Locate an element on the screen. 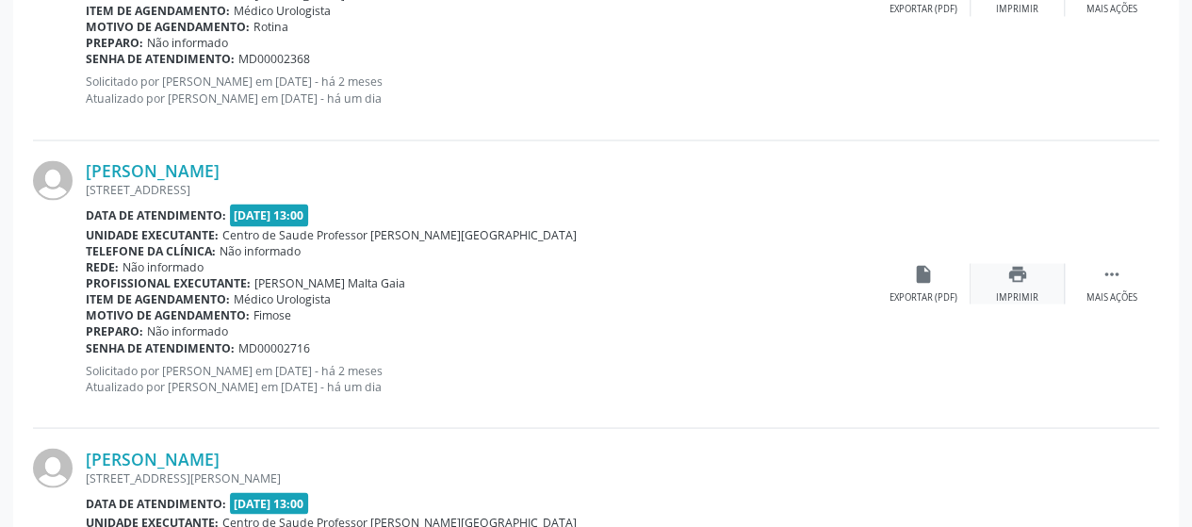  b: Profissional executante: is located at coordinates (168, 282).